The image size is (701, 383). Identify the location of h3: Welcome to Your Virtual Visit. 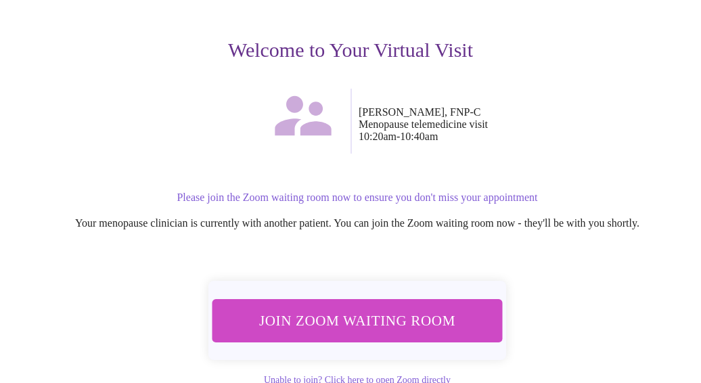
(351, 50).